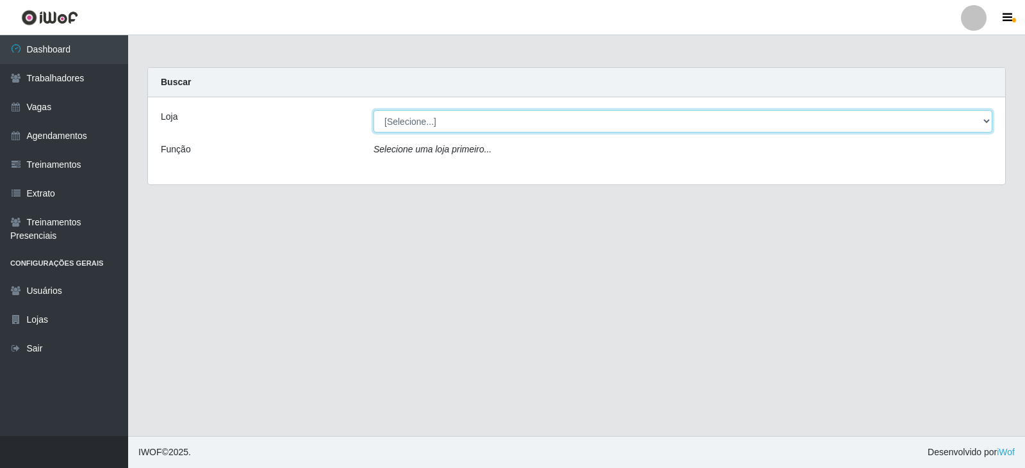  Describe the element at coordinates (432, 149) in the screenshot. I see `i: Selecione uma loja primeiro...` at that location.